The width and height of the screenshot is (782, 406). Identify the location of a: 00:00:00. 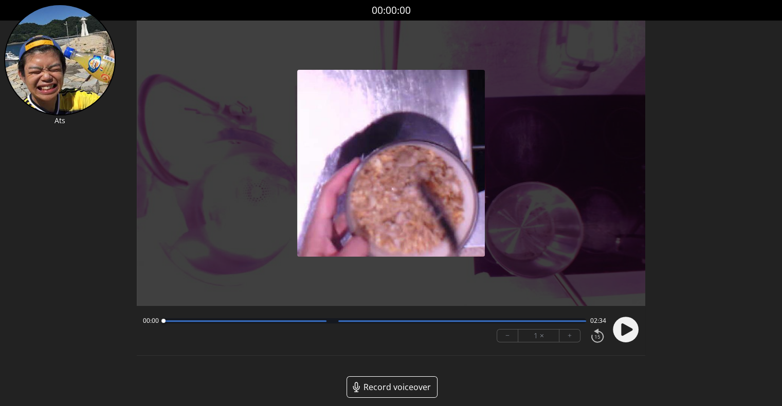
(391, 10).